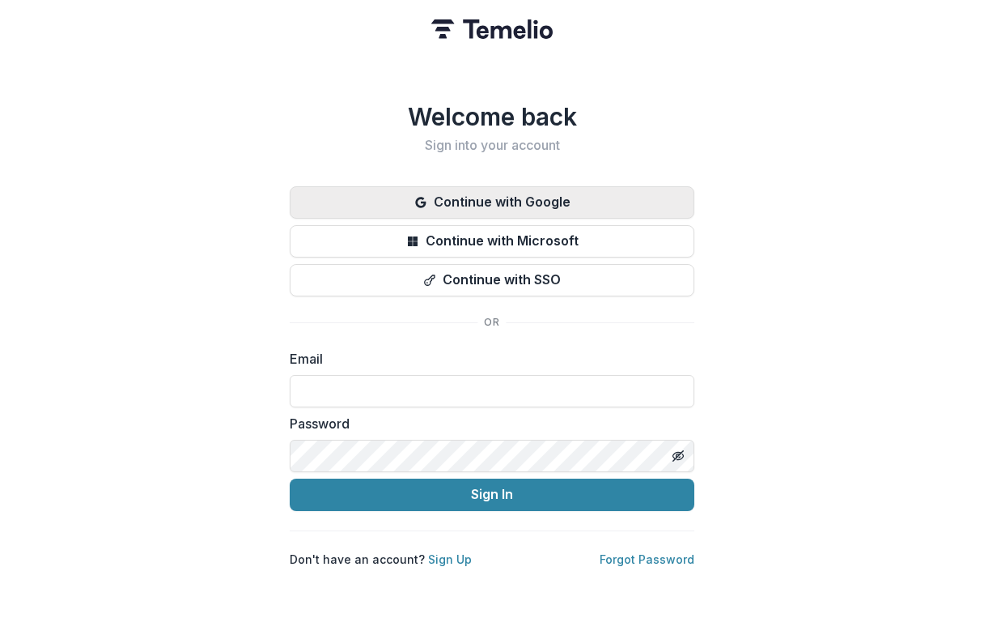 This screenshot has width=984, height=618. What do you see at coordinates (492, 202) in the screenshot?
I see `button: Continue with Google` at bounding box center [492, 202].